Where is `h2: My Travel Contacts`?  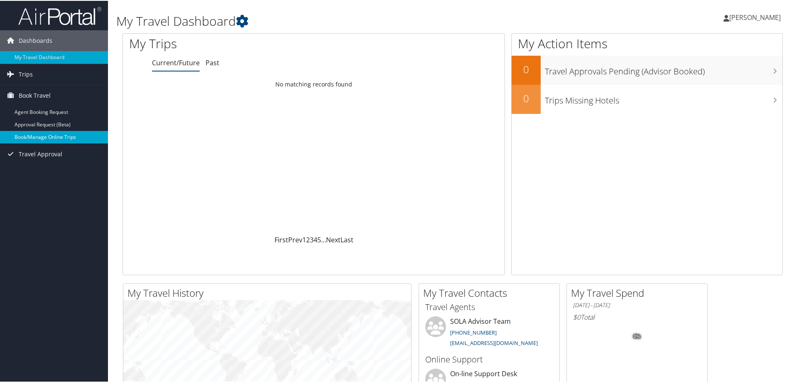 h2: My Travel Contacts is located at coordinates (491, 292).